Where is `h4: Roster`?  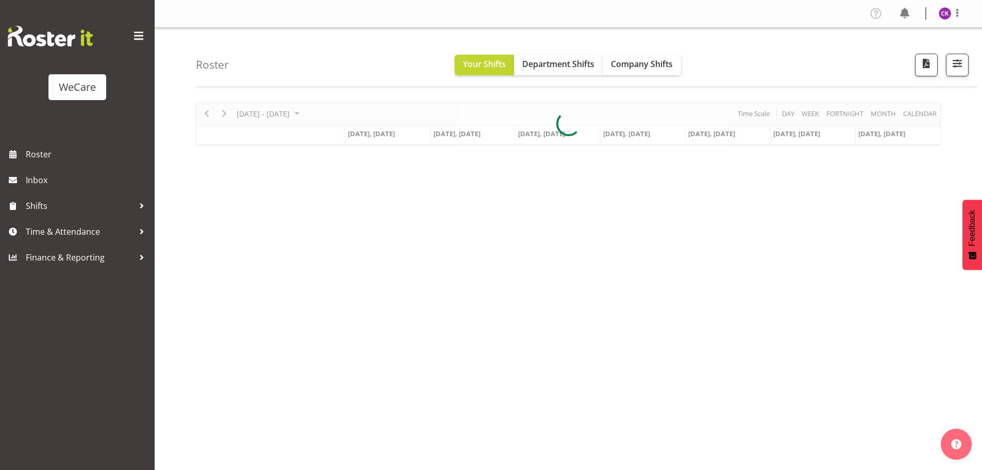
h4: Roster is located at coordinates (212, 64).